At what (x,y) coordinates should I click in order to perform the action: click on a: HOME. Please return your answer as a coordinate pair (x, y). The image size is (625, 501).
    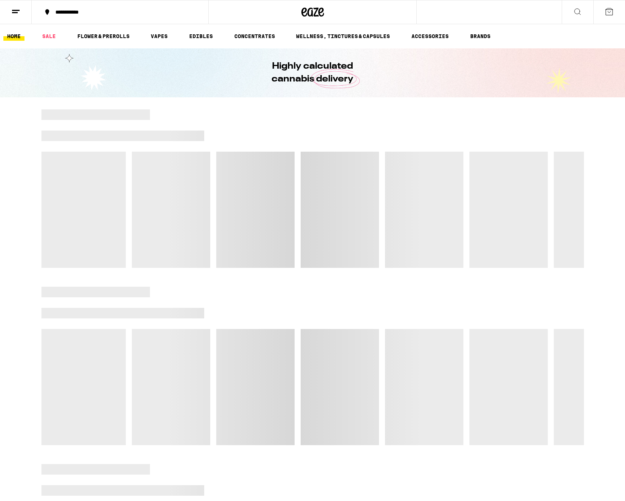
    Looking at the image, I should click on (14, 36).